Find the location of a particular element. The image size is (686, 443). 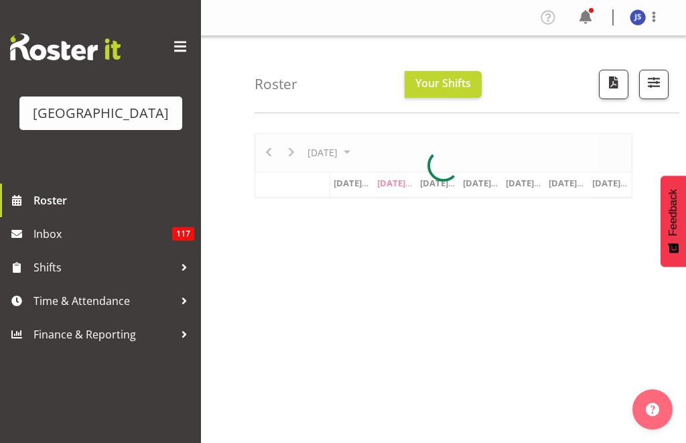

img: help-xxl-2.png is located at coordinates (652, 409).